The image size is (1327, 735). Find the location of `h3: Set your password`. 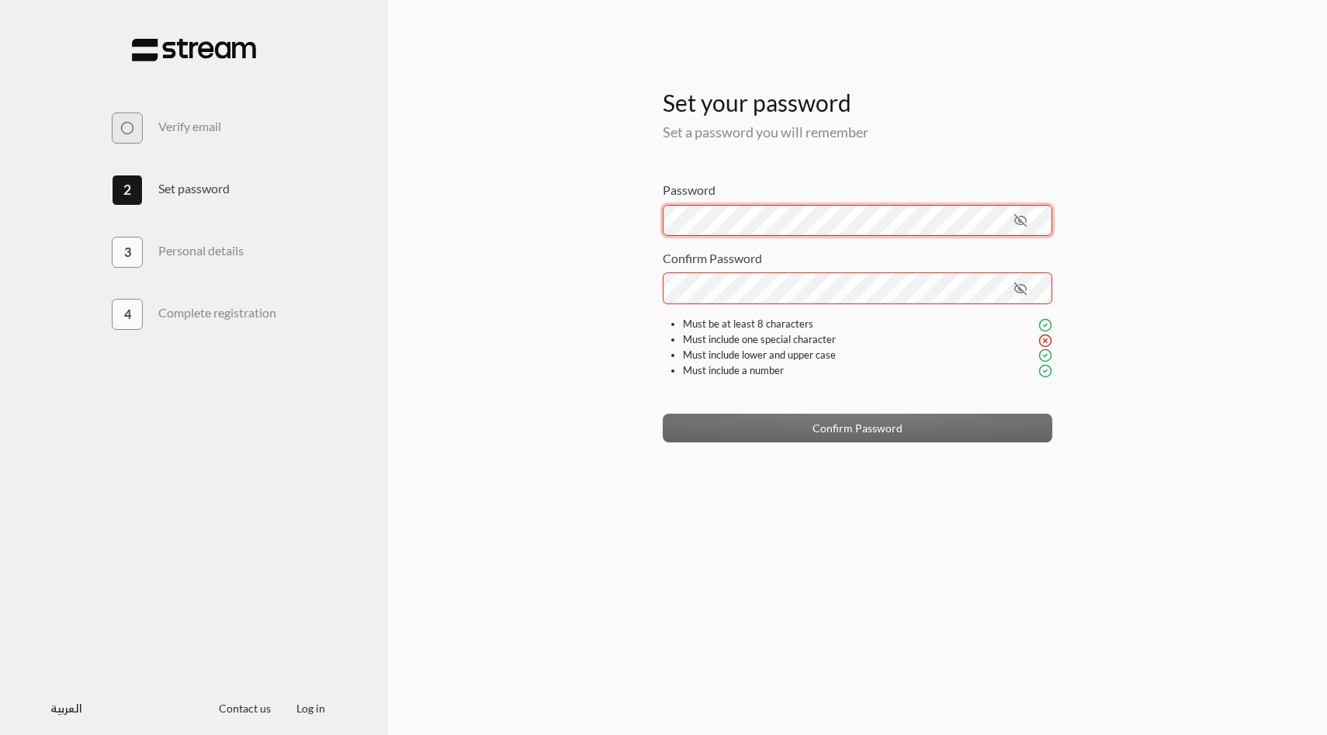

h3: Set your password is located at coordinates (858, 89).